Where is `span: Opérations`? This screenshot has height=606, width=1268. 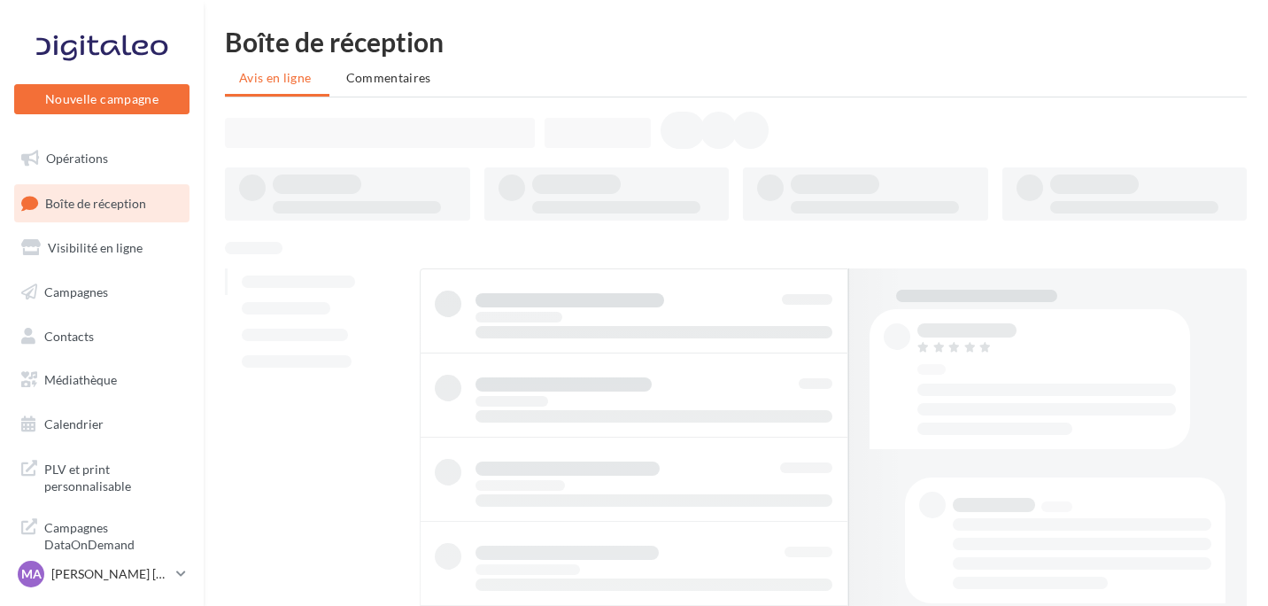 span: Opérations is located at coordinates (77, 158).